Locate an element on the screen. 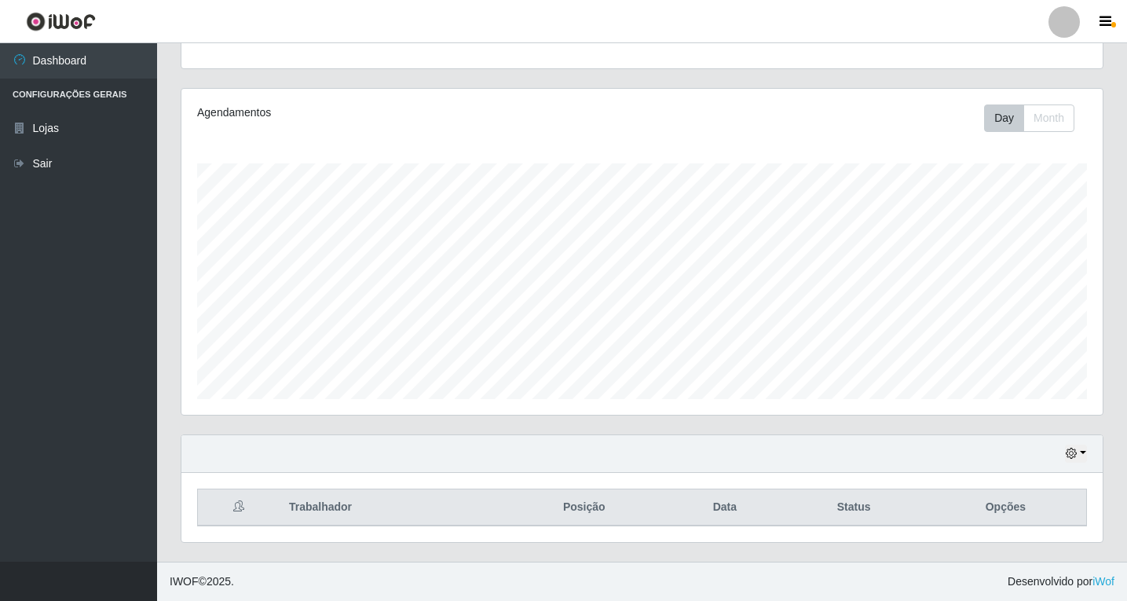  div: Agendamentos is located at coordinates (376, 112).